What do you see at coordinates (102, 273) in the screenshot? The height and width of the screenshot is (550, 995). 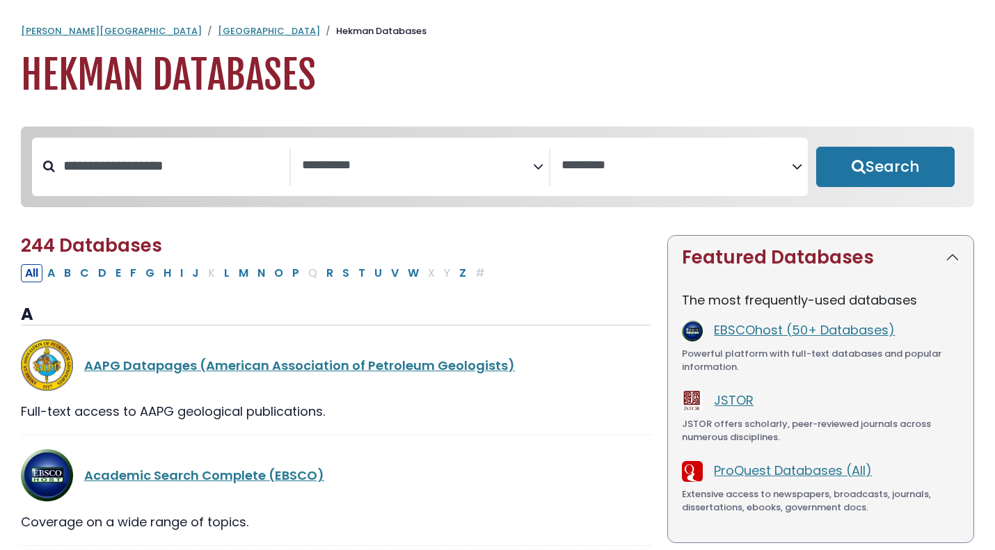 I see `button: Filter Results D` at bounding box center [102, 273].